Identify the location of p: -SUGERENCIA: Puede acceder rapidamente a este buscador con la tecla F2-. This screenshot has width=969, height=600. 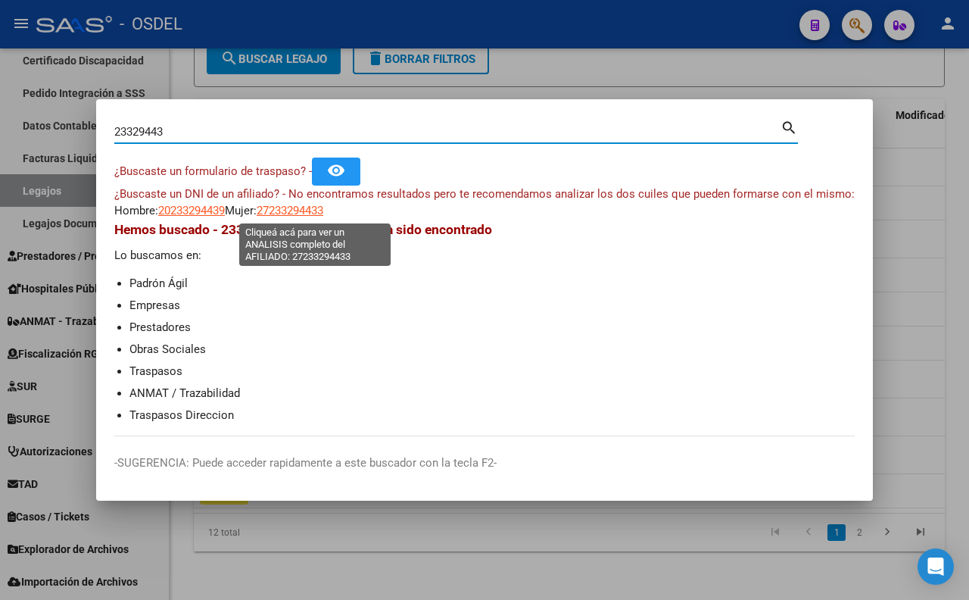
(485, 463).